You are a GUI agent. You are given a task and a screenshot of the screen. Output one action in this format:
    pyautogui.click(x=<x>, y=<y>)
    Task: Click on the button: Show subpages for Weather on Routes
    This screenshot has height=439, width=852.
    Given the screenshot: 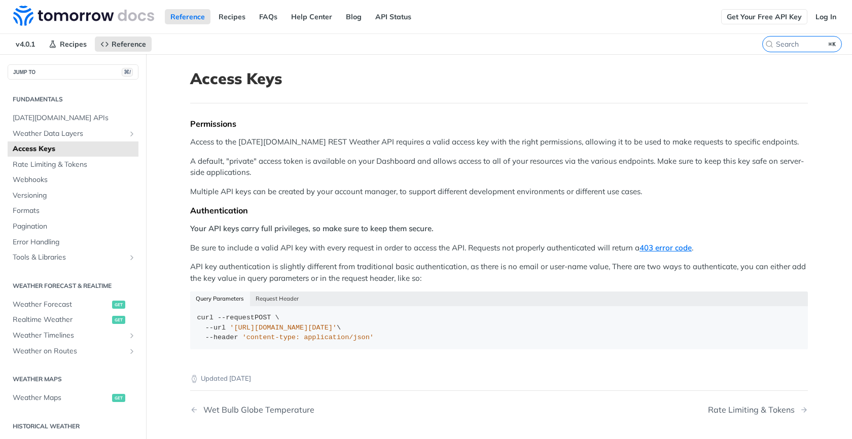 What is the action you would take?
    pyautogui.click(x=132, y=351)
    